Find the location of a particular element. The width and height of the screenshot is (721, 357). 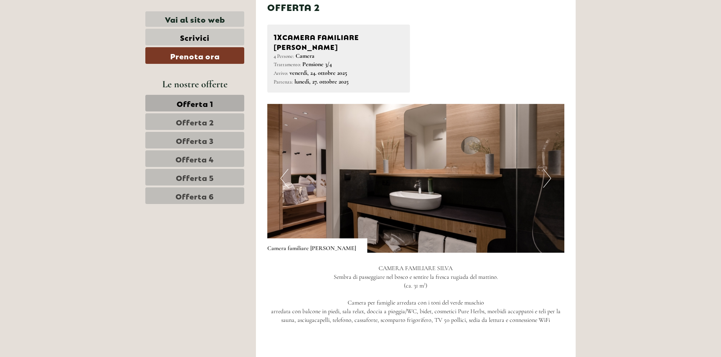

a: Prenota ora is located at coordinates (195, 55).